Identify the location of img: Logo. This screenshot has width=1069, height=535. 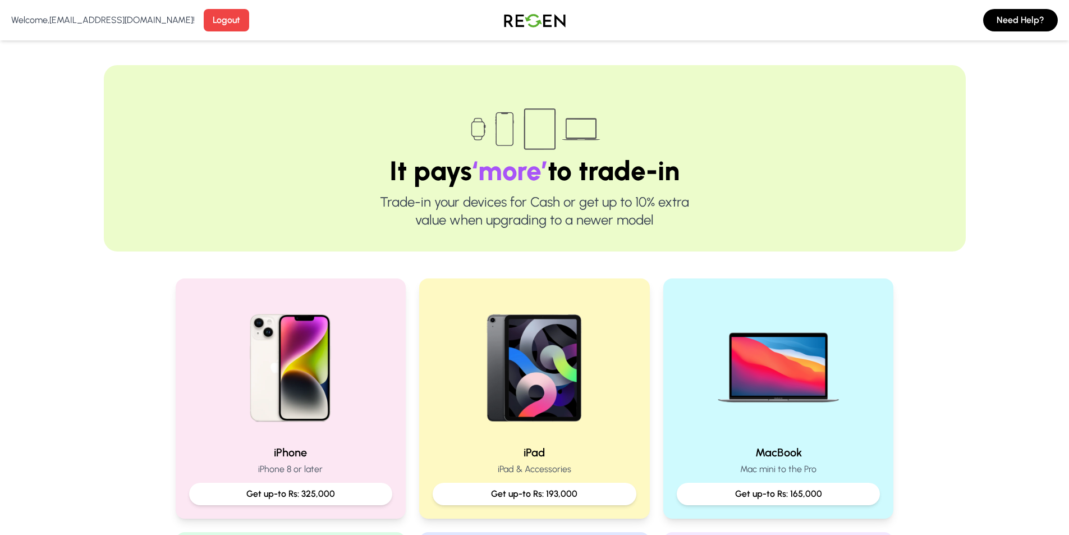
(535, 20).